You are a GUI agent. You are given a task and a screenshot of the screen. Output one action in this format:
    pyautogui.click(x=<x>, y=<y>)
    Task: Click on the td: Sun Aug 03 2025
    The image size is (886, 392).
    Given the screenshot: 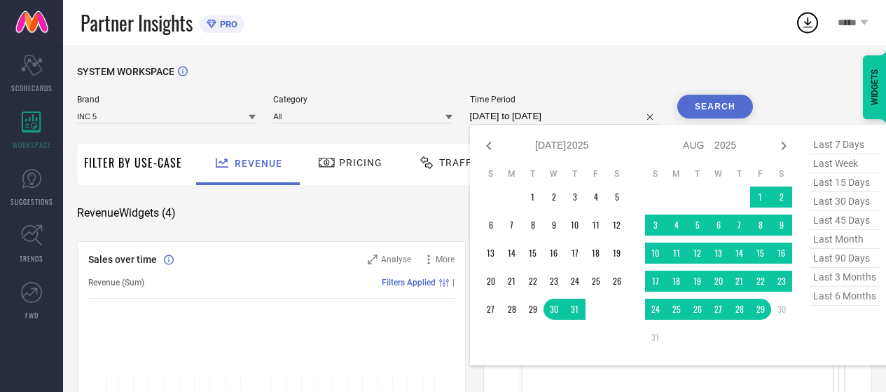 What is the action you would take?
    pyautogui.click(x=656, y=225)
    